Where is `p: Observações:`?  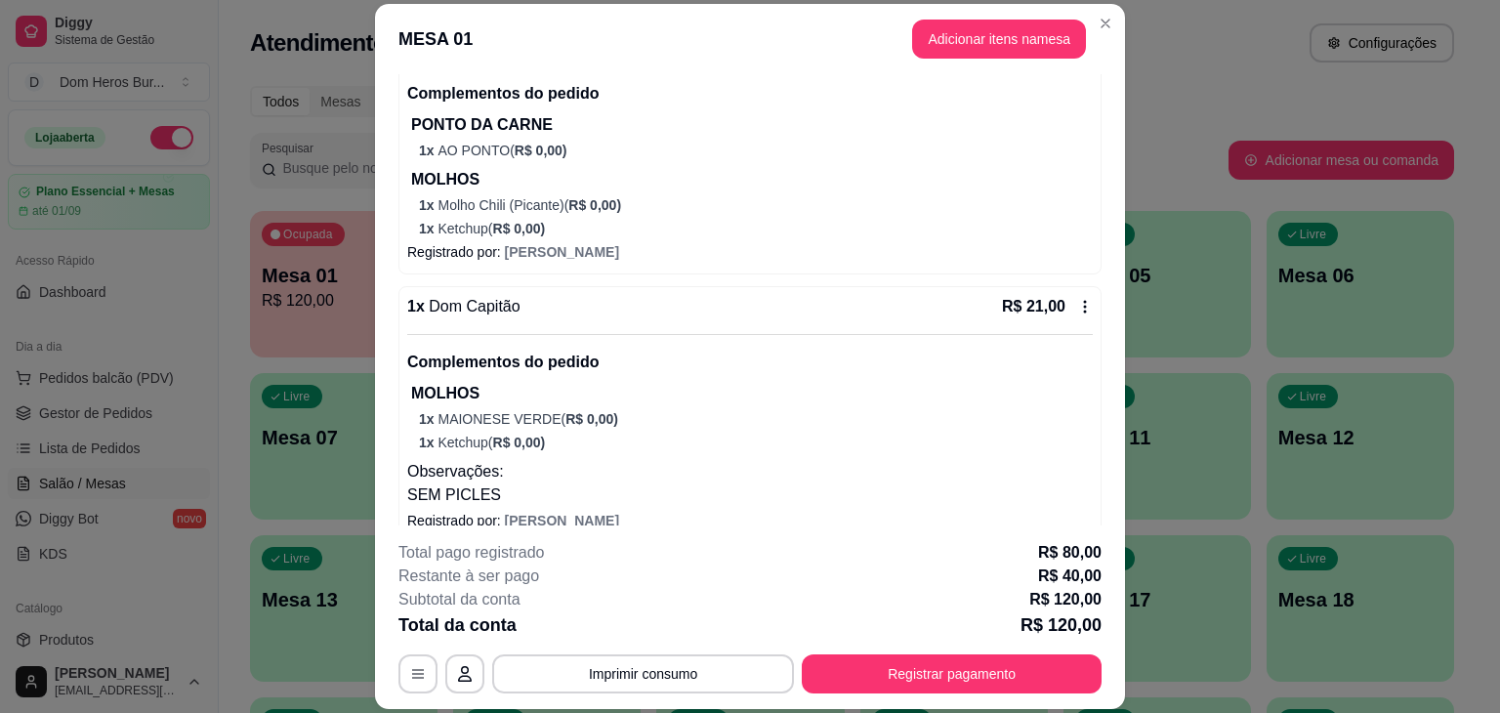
p: Observações: is located at coordinates (750, 472).